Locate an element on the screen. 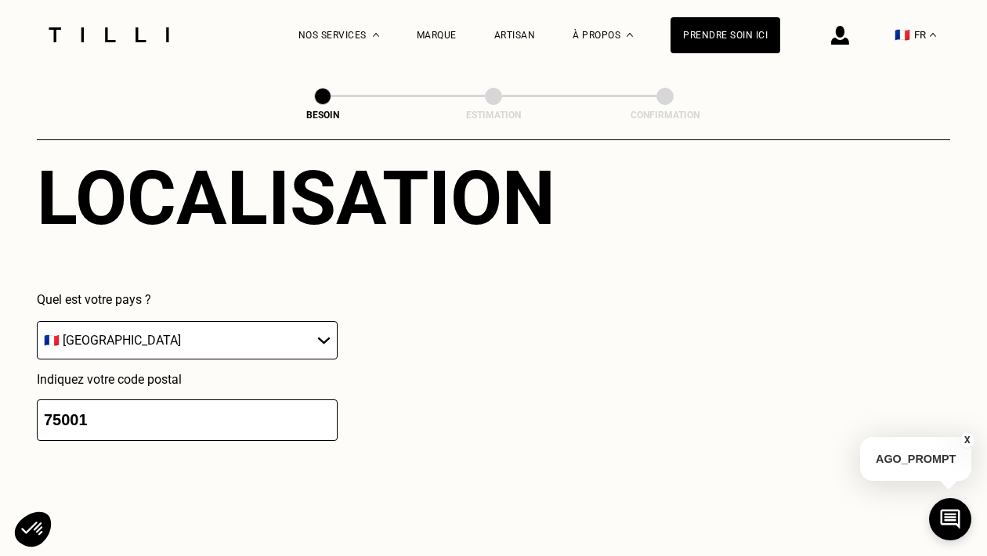  a: Artisan is located at coordinates (515, 35).